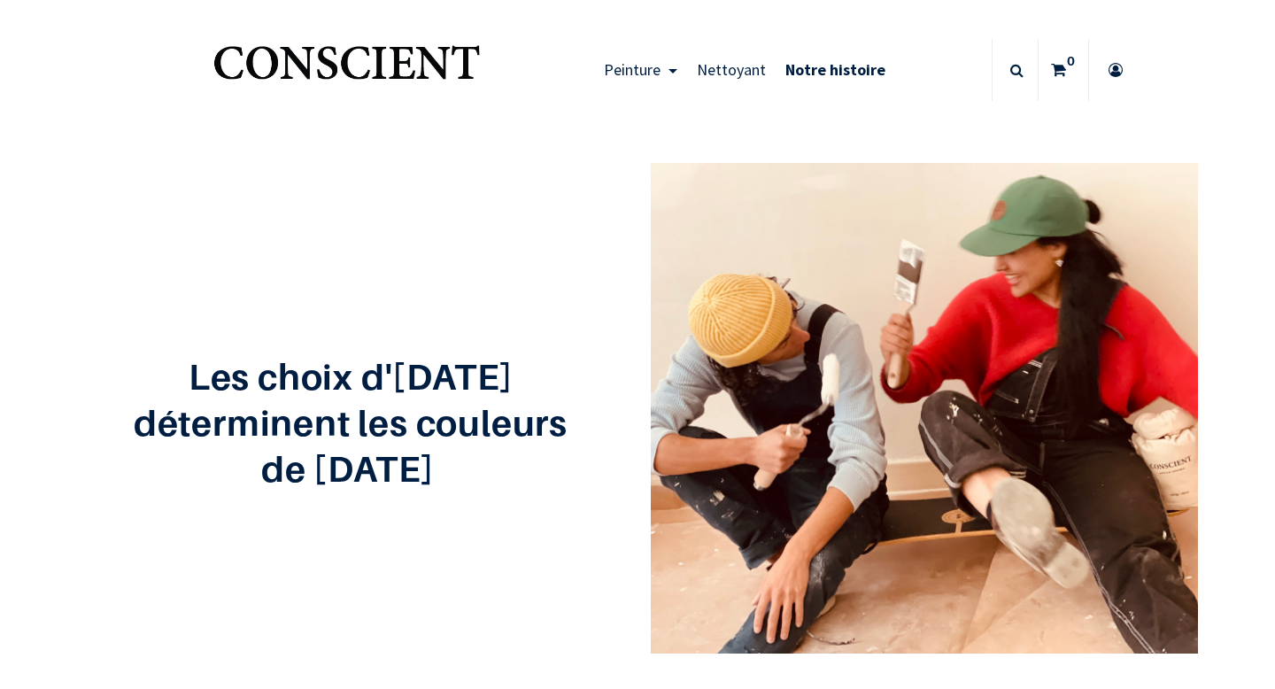  What do you see at coordinates (346, 70) in the screenshot?
I see `span: Logo of Conscient` at bounding box center [346, 70].